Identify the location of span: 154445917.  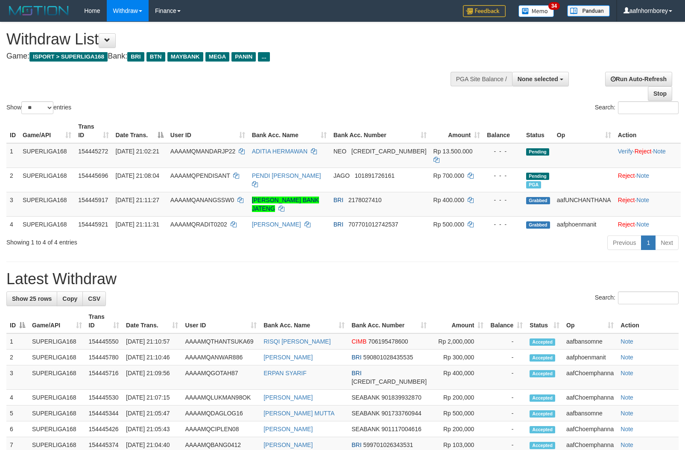
(93, 200).